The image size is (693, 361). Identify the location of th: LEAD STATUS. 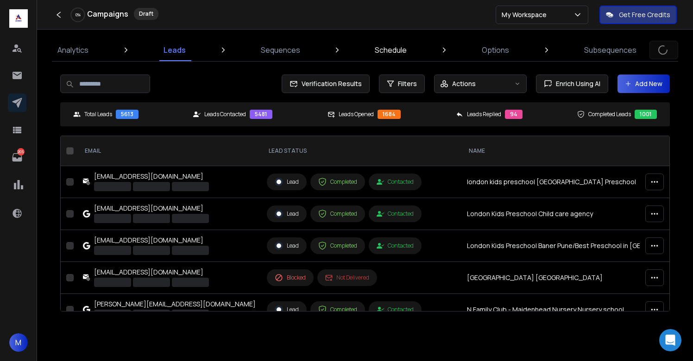
(361, 151).